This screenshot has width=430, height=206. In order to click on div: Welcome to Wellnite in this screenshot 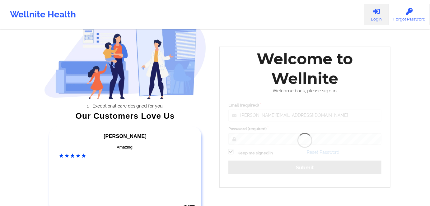, I will do `click(305, 69)`.